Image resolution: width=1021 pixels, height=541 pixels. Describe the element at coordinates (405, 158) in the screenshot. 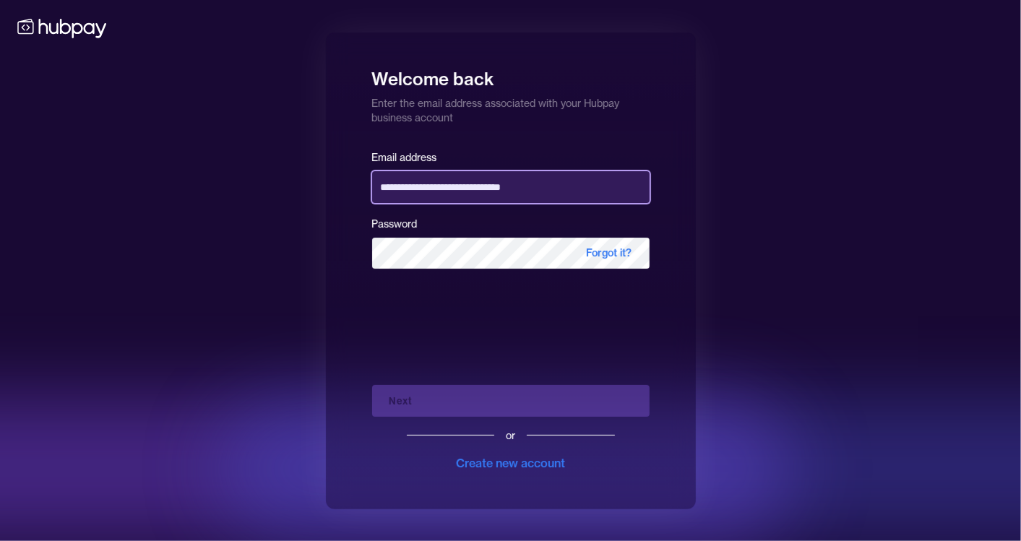

I see `label: Email address` at that location.